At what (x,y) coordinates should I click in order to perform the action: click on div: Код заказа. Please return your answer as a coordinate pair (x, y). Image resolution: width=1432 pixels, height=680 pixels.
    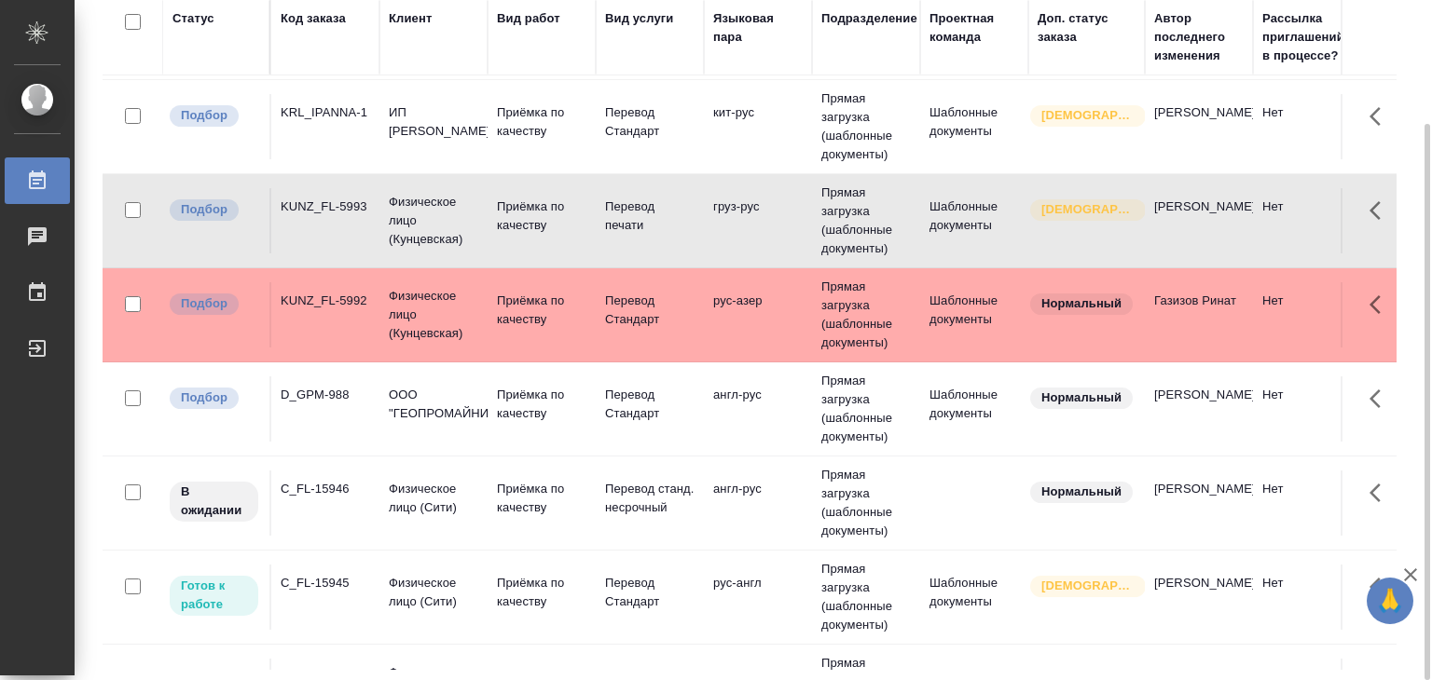
    Looking at the image, I should click on (313, 19).